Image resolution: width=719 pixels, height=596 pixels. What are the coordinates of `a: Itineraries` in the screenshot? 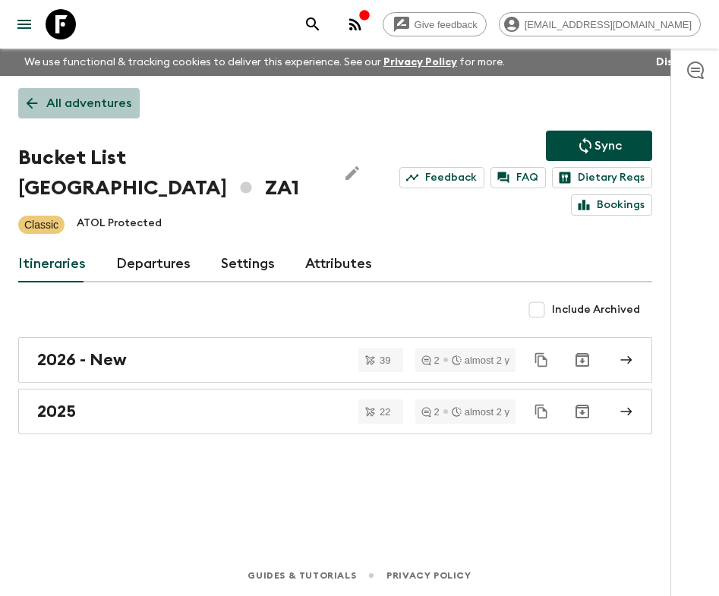 It's located at (52, 264).